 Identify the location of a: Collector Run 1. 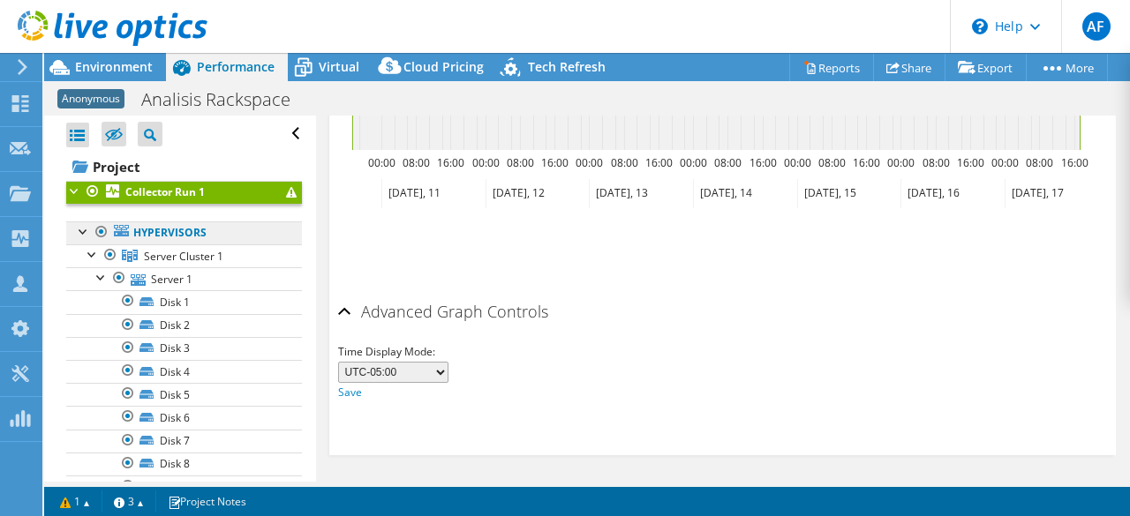
(184, 192).